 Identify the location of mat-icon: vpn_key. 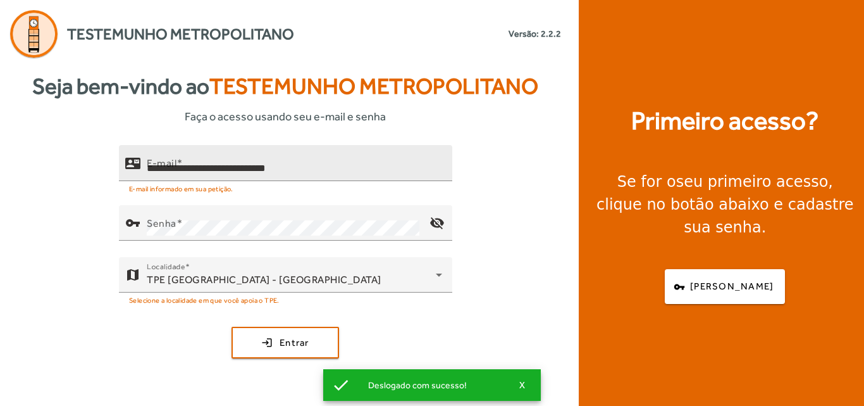
(133, 223).